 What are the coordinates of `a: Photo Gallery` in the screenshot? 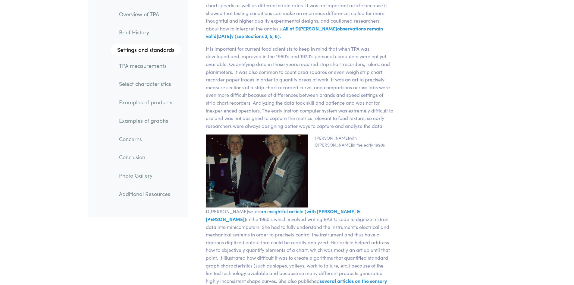 It's located at (147, 175).